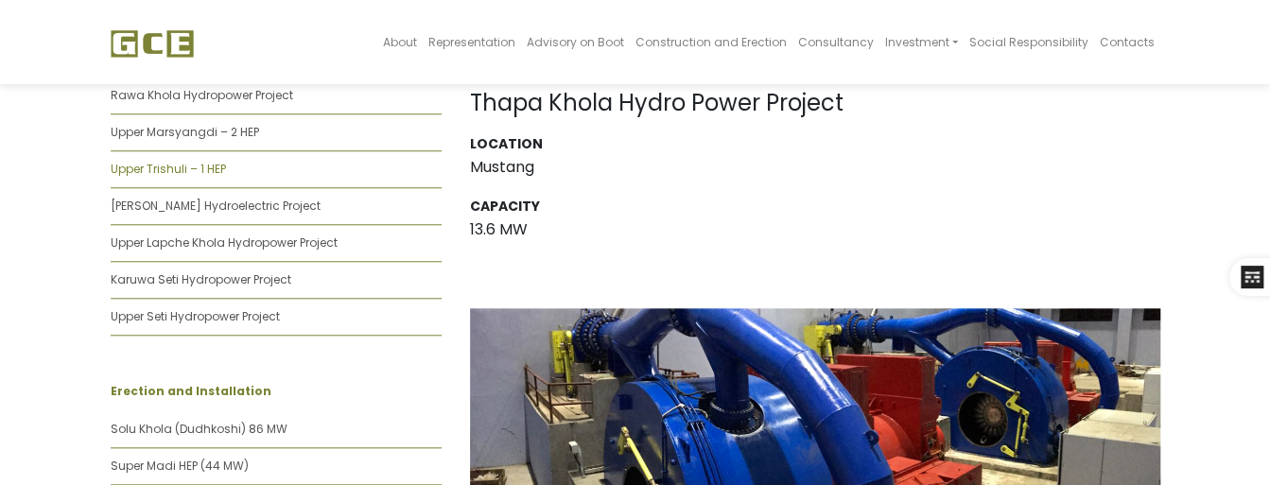 Image resolution: width=1270 pixels, height=485 pixels. I want to click on a: Construction and Erection, so click(710, 42).